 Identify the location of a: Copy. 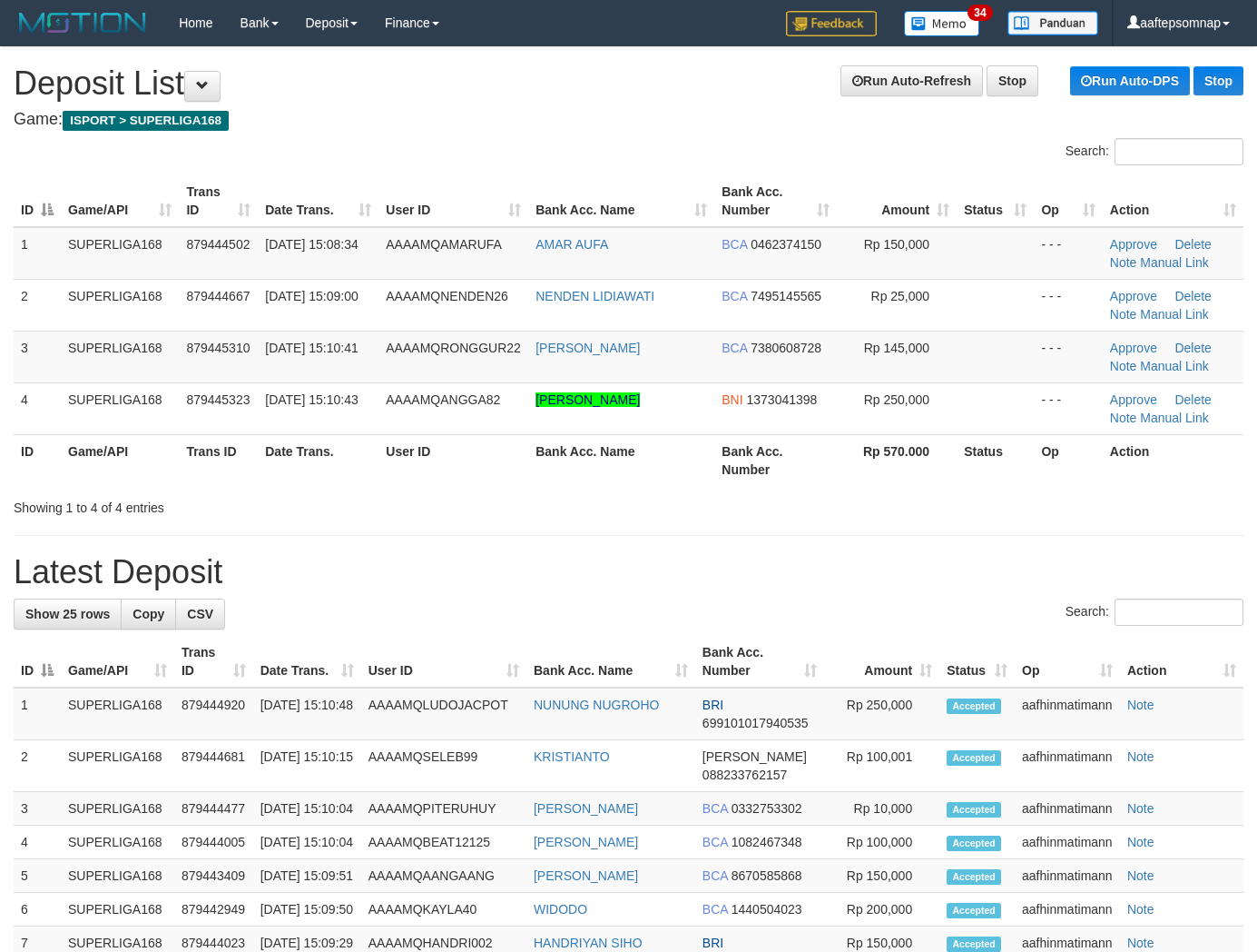
(148, 614).